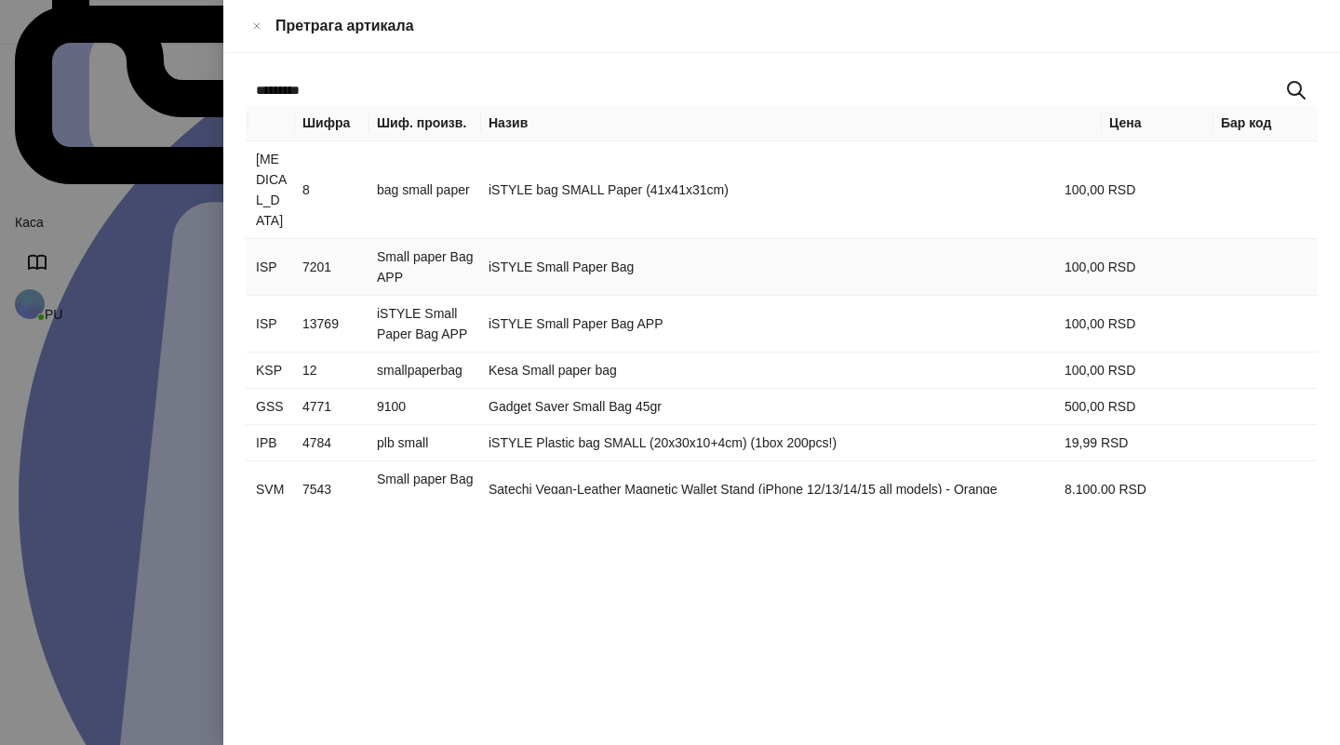 The width and height of the screenshot is (1340, 745). I want to click on button: Close, so click(257, 26).